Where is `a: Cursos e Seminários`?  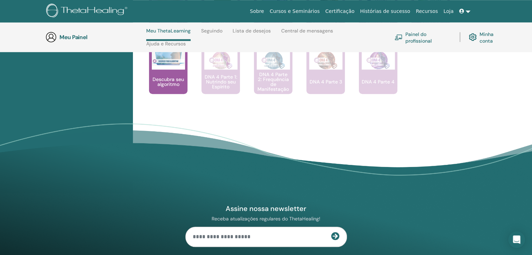
a: Cursos e Seminários is located at coordinates (295, 11).